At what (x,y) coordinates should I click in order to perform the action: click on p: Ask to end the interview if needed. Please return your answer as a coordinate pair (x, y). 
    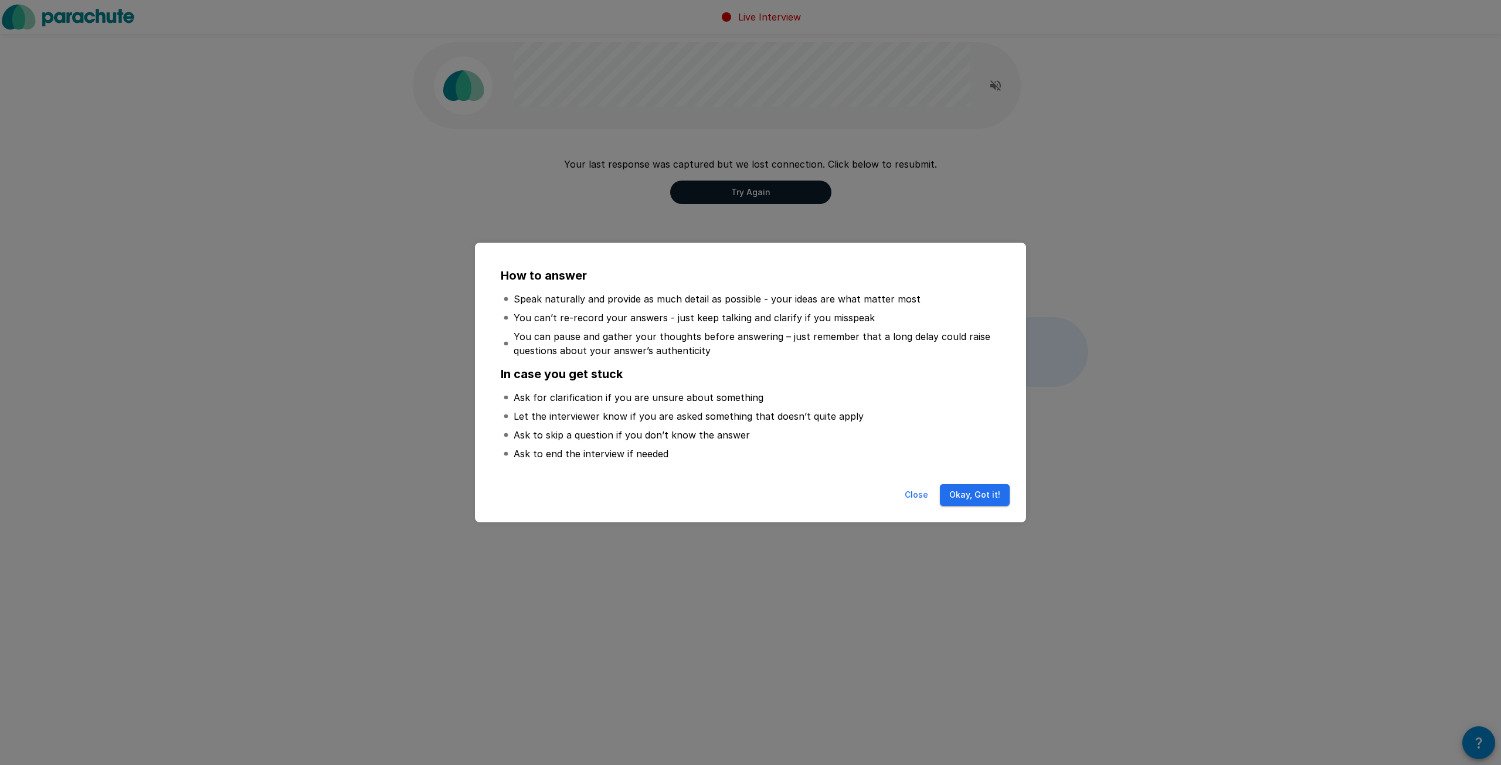
    Looking at the image, I should click on (591, 454).